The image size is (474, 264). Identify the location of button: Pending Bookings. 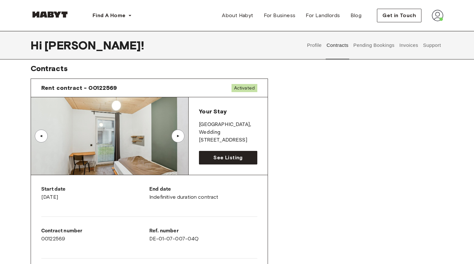
(374, 45).